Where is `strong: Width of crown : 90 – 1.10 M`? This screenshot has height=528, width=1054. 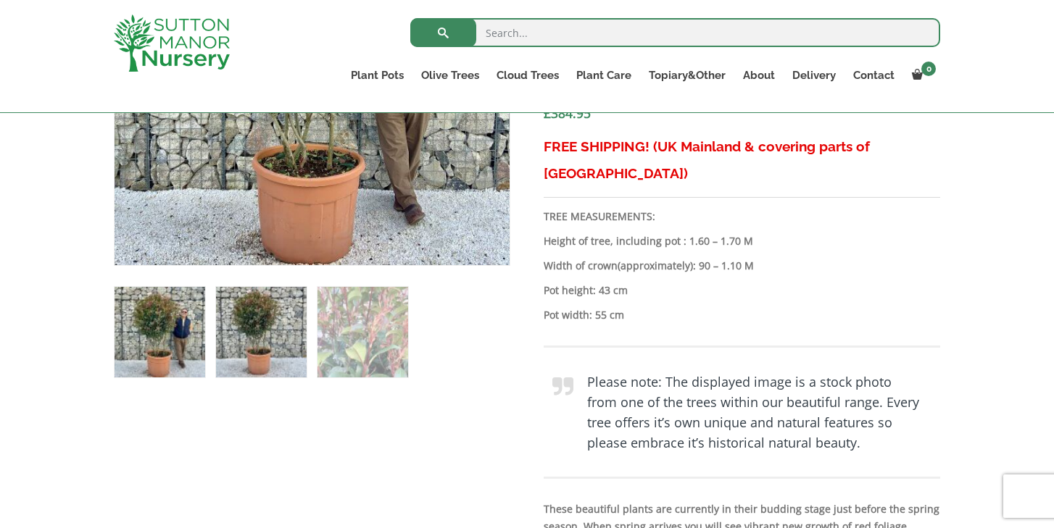 strong: Width of crown : 90 – 1.10 M is located at coordinates (649, 265).